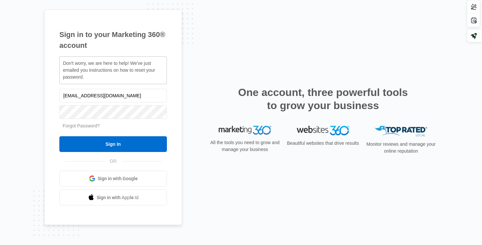 The image size is (482, 245). What do you see at coordinates (323, 130) in the screenshot?
I see `img: Websites 360` at bounding box center [323, 130].